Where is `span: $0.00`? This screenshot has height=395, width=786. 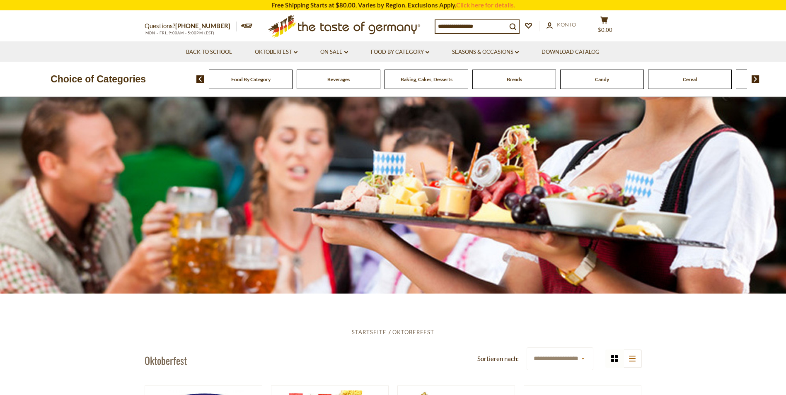
span: $0.00 is located at coordinates (605, 30).